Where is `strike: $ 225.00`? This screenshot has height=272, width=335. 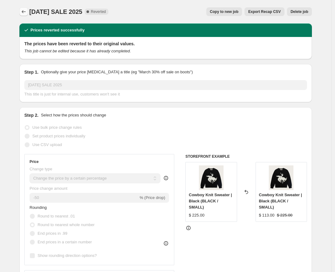 strike: $ 225.00 is located at coordinates (284, 215).